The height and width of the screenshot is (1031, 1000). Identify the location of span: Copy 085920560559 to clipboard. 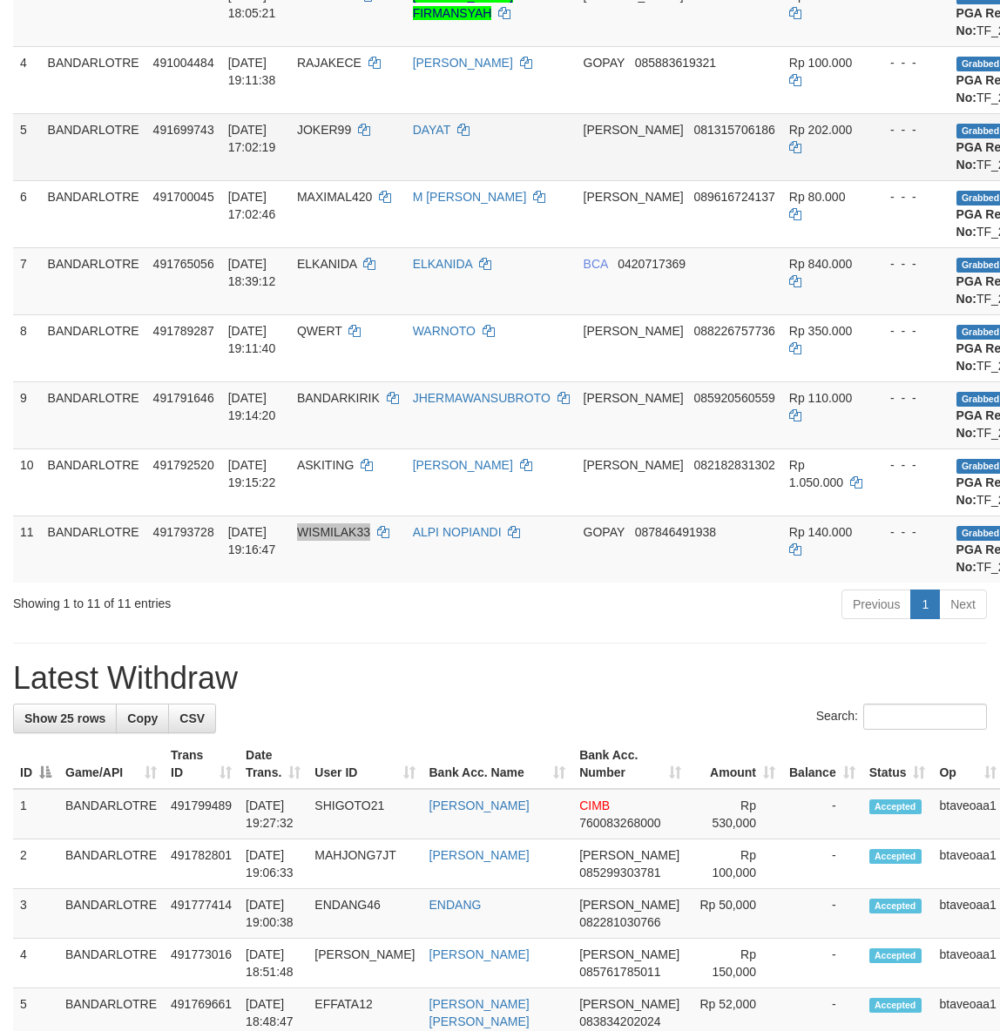
(733, 398).